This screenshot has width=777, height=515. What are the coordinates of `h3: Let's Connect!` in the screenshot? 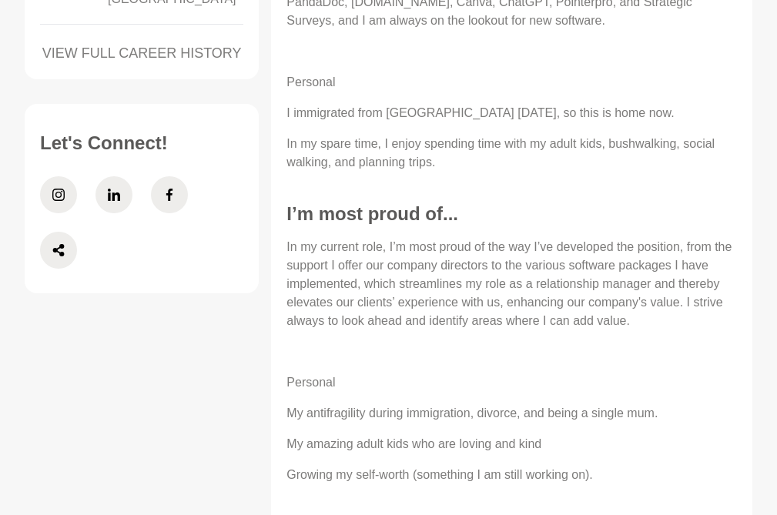 It's located at (142, 143).